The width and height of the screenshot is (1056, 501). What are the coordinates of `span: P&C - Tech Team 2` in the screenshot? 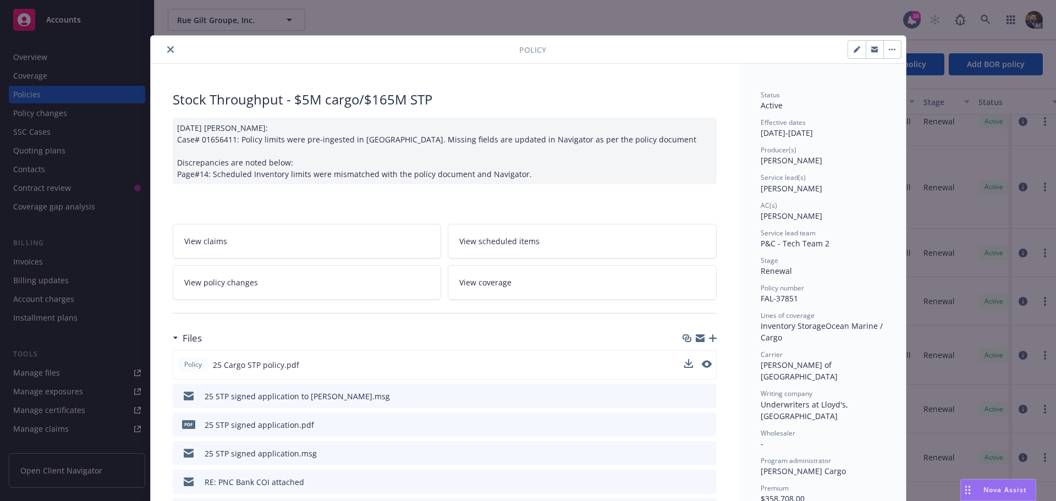 It's located at (794, 243).